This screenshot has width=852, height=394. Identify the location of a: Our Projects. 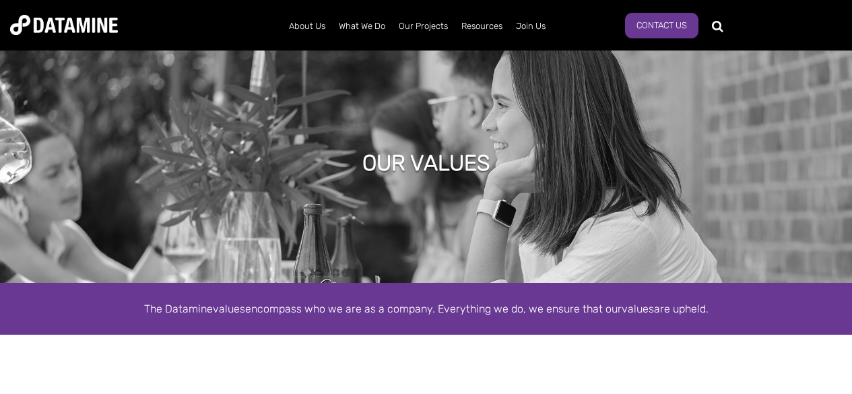
(423, 26).